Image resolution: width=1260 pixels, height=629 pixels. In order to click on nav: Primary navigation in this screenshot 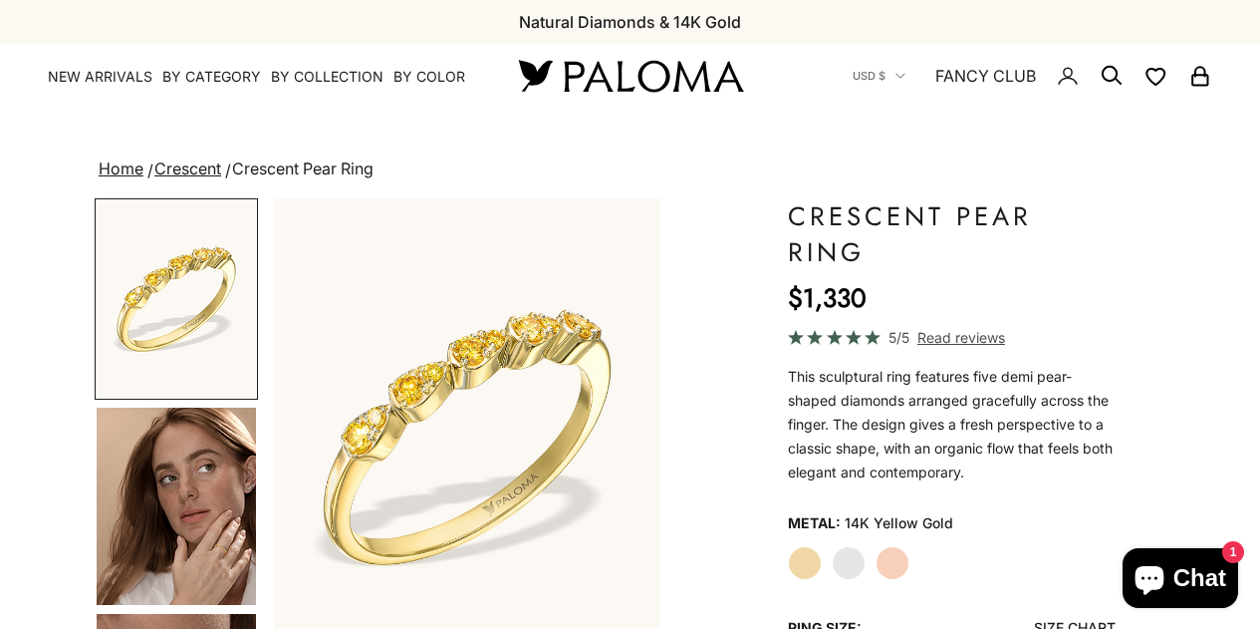, I will do `click(259, 77)`.